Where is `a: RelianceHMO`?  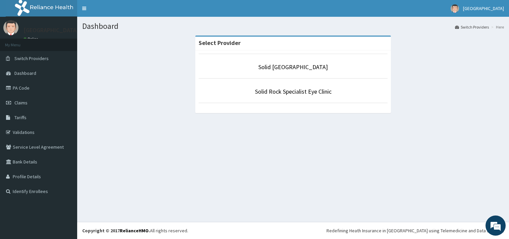
a: RelianceHMO is located at coordinates (134, 231).